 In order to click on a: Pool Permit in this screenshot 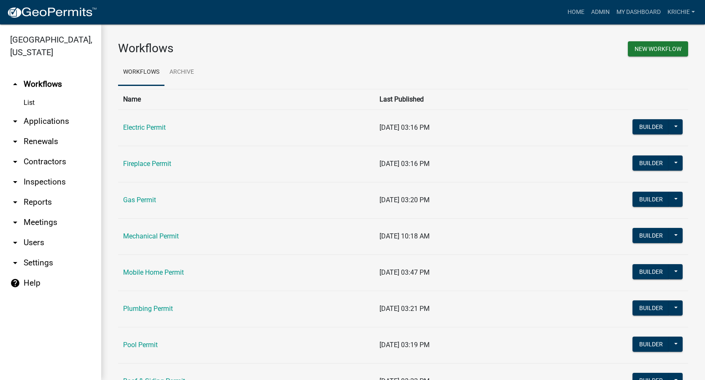, I will do `click(140, 345)`.